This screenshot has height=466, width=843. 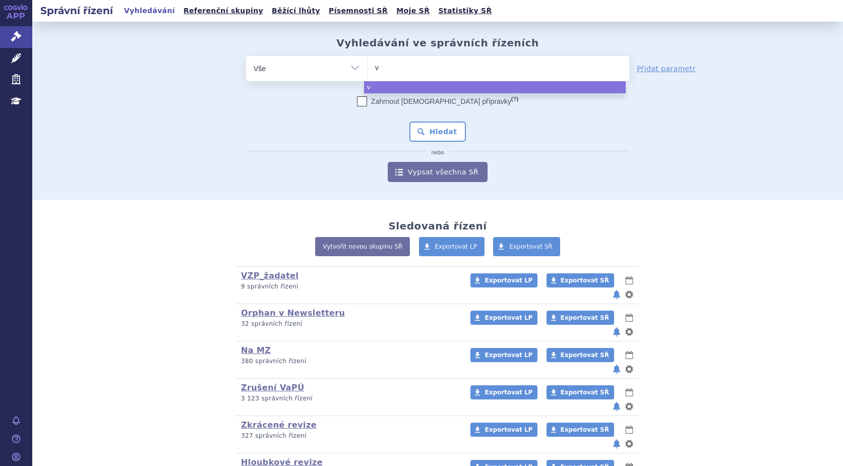 What do you see at coordinates (358, 11) in the screenshot?
I see `a: Písemnosti SŘ` at bounding box center [358, 11].